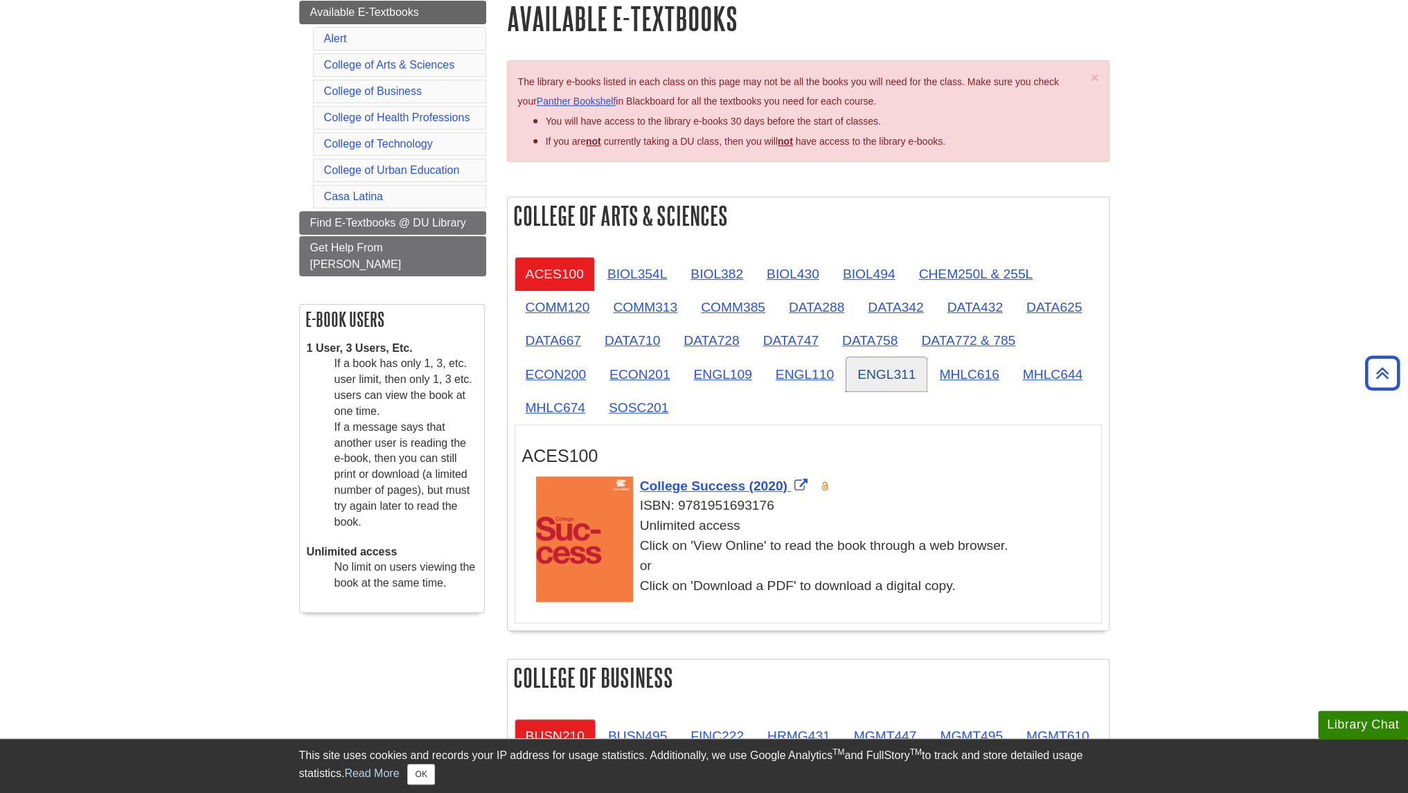  Describe the element at coordinates (557, 307) in the screenshot. I see `a: COMM120` at that location.